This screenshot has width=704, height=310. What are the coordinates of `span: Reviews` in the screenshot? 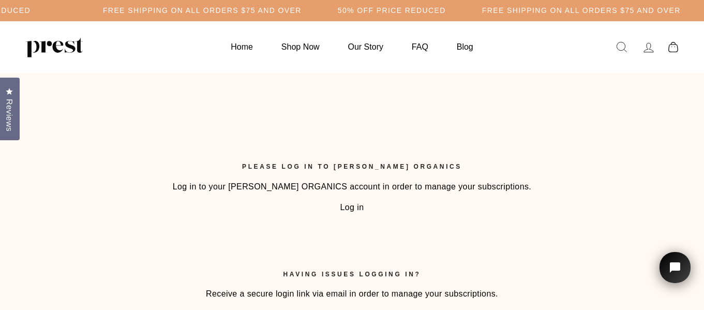 It's located at (9, 115).